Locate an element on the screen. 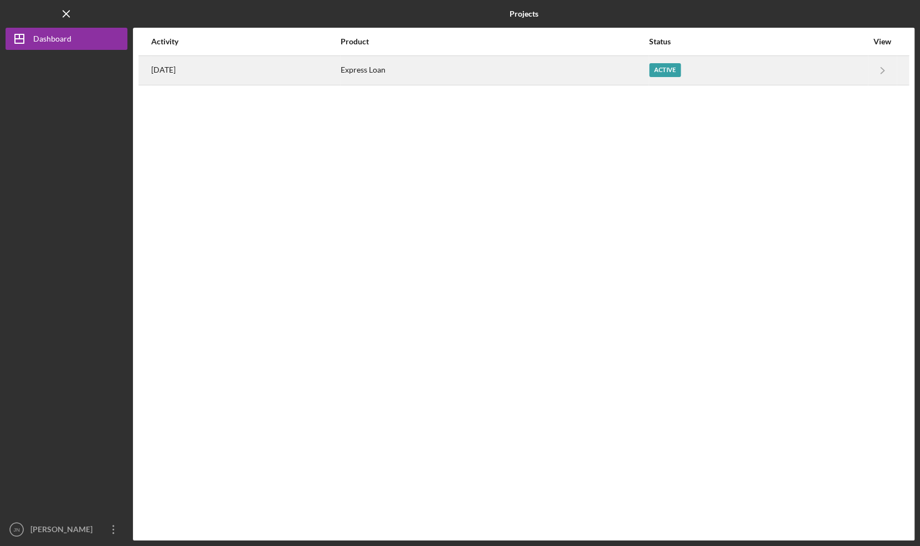  div: Activity is located at coordinates (245, 42).